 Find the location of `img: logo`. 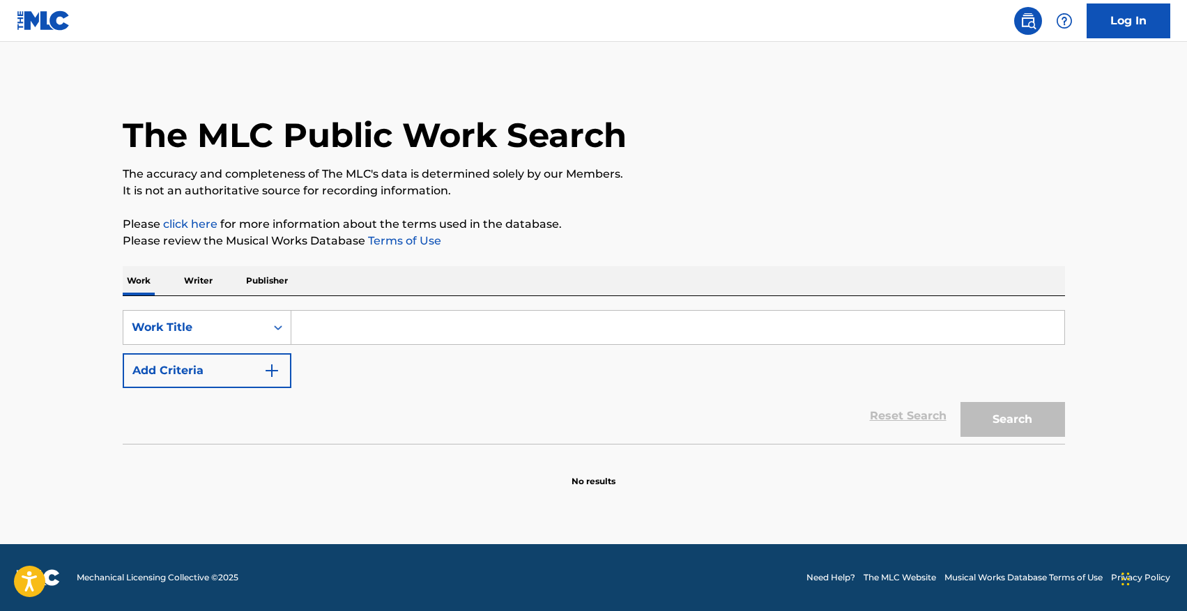

img: logo is located at coordinates (38, 578).